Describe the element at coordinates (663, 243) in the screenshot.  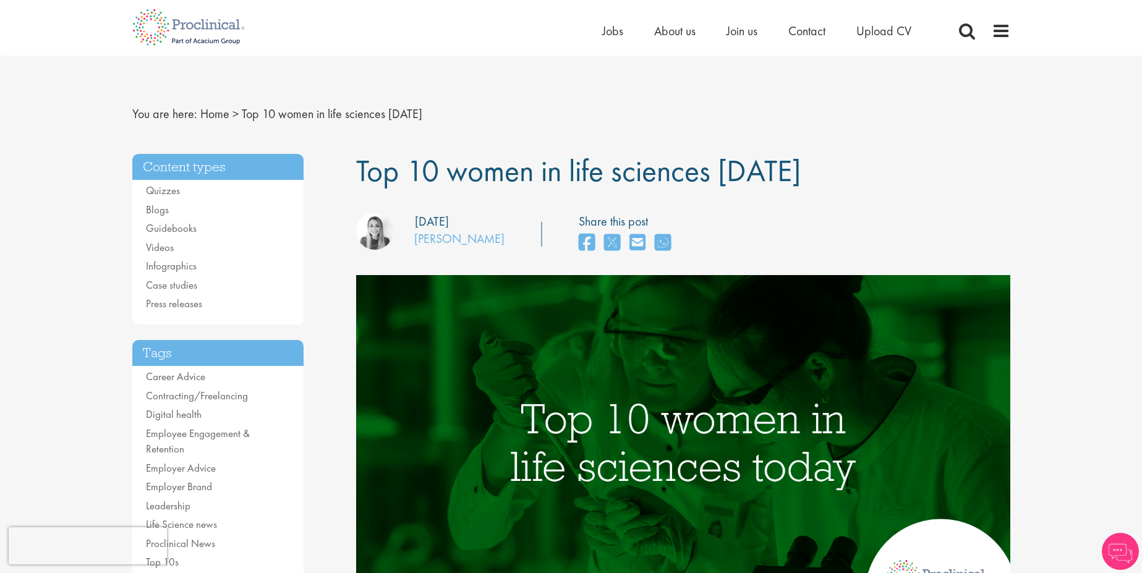
I see `a: share on whats app` at that location.